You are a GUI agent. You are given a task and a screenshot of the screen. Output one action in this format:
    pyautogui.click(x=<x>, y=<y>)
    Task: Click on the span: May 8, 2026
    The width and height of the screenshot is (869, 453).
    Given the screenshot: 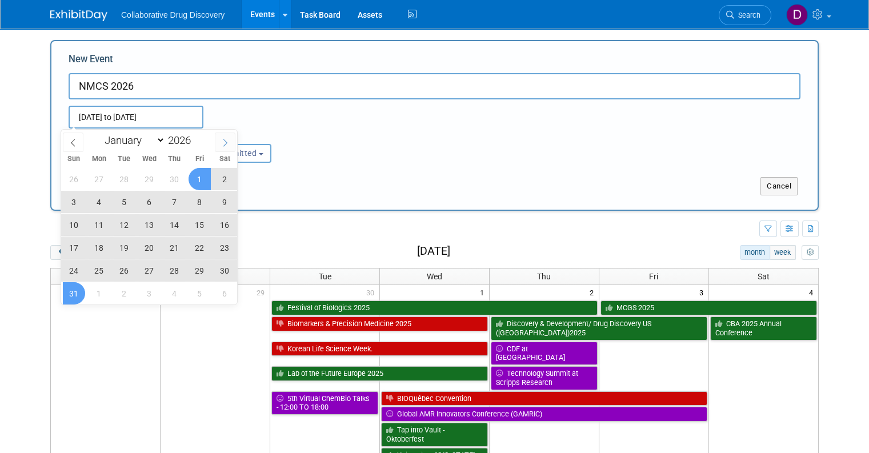 What is the action you would take?
    pyautogui.click(x=199, y=202)
    